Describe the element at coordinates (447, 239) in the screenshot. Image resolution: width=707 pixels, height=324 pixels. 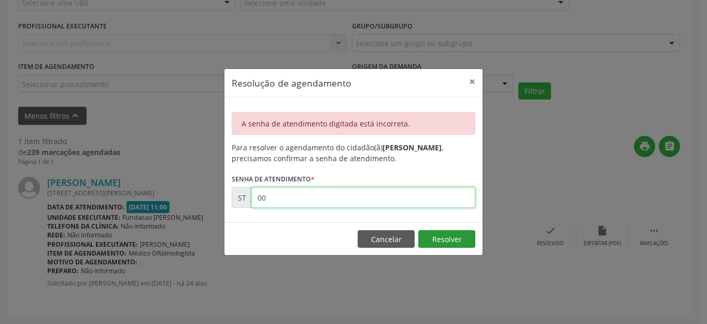
I see `button: Resolver` at that location.